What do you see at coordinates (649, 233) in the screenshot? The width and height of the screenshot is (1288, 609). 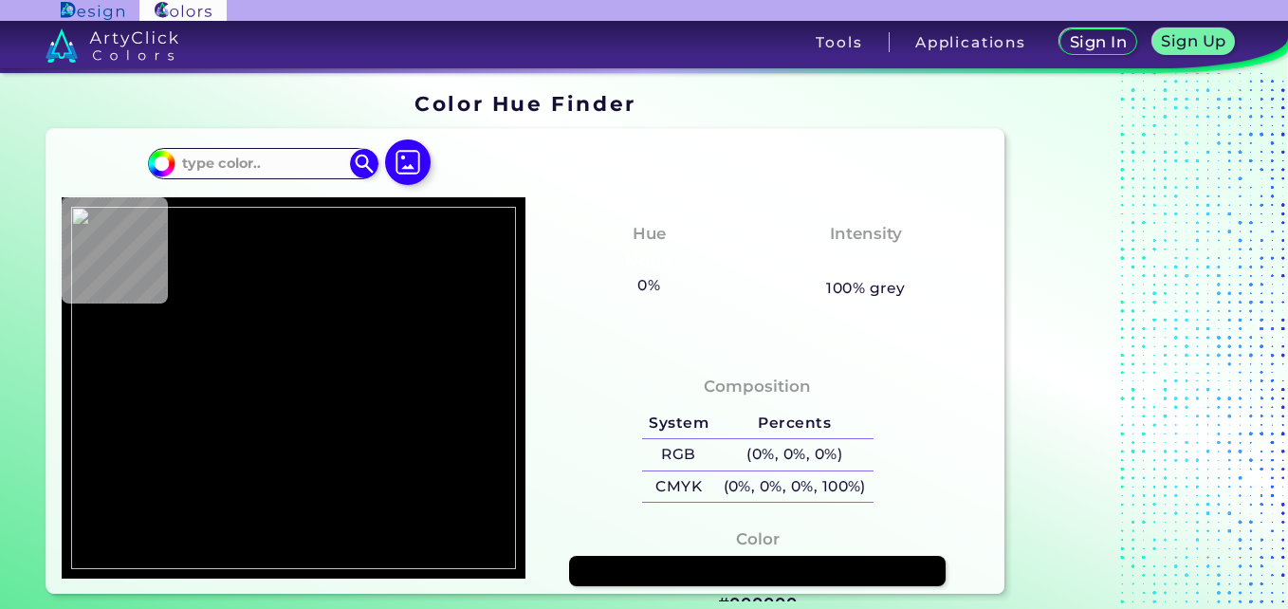 I see `h4: Hue` at bounding box center [649, 233].